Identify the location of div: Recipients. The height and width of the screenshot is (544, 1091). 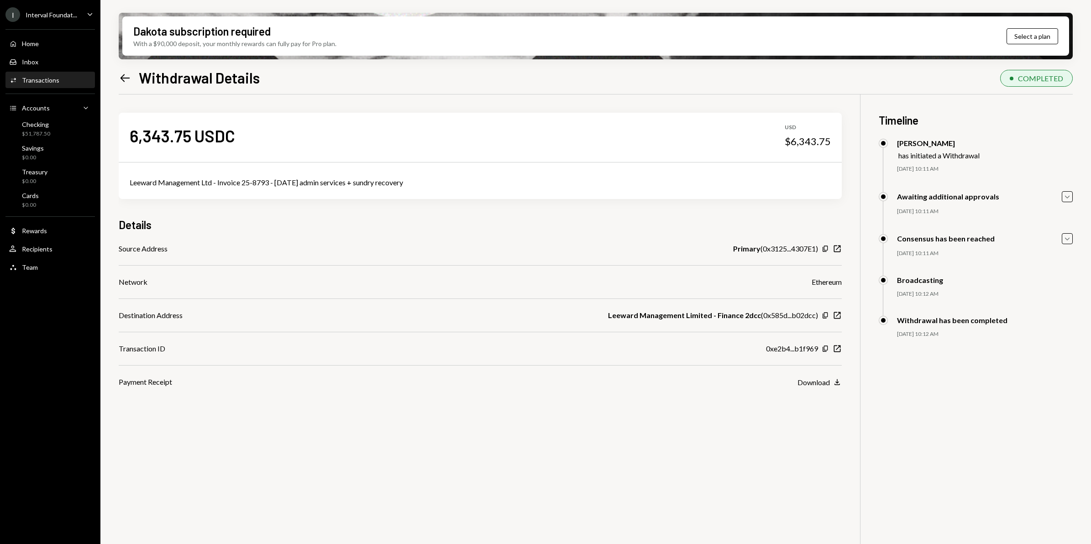
(37, 249).